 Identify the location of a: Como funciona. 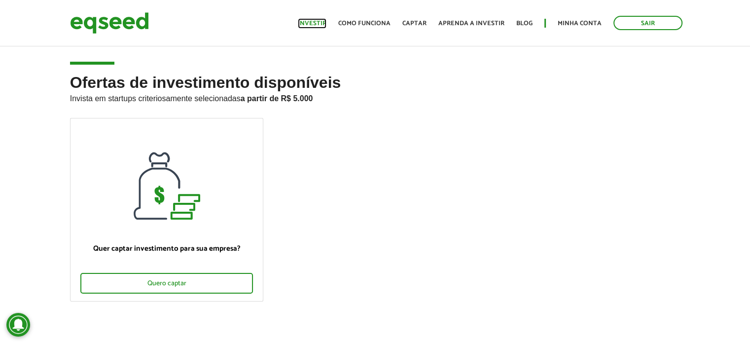
(365, 23).